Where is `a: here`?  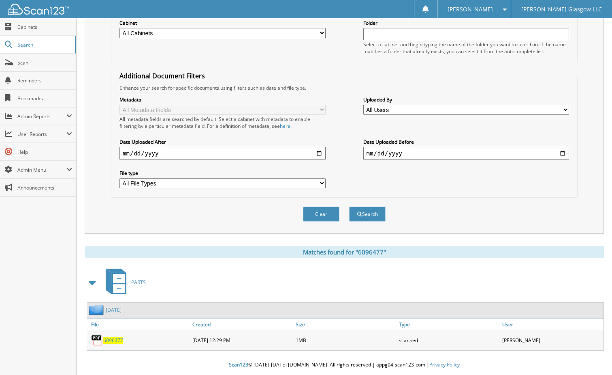 a: here is located at coordinates (285, 126).